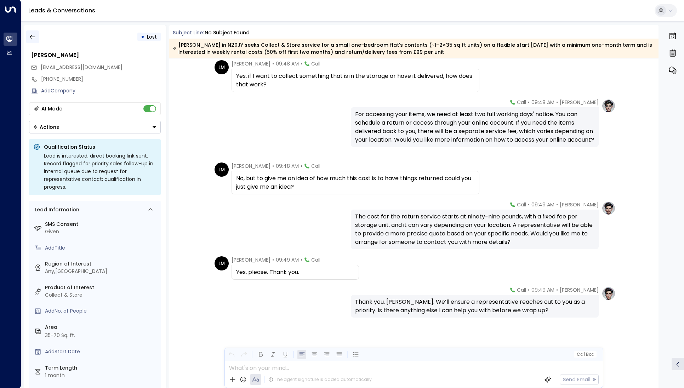 This screenshot has width=684, height=388. I want to click on label: Term Length, so click(101, 368).